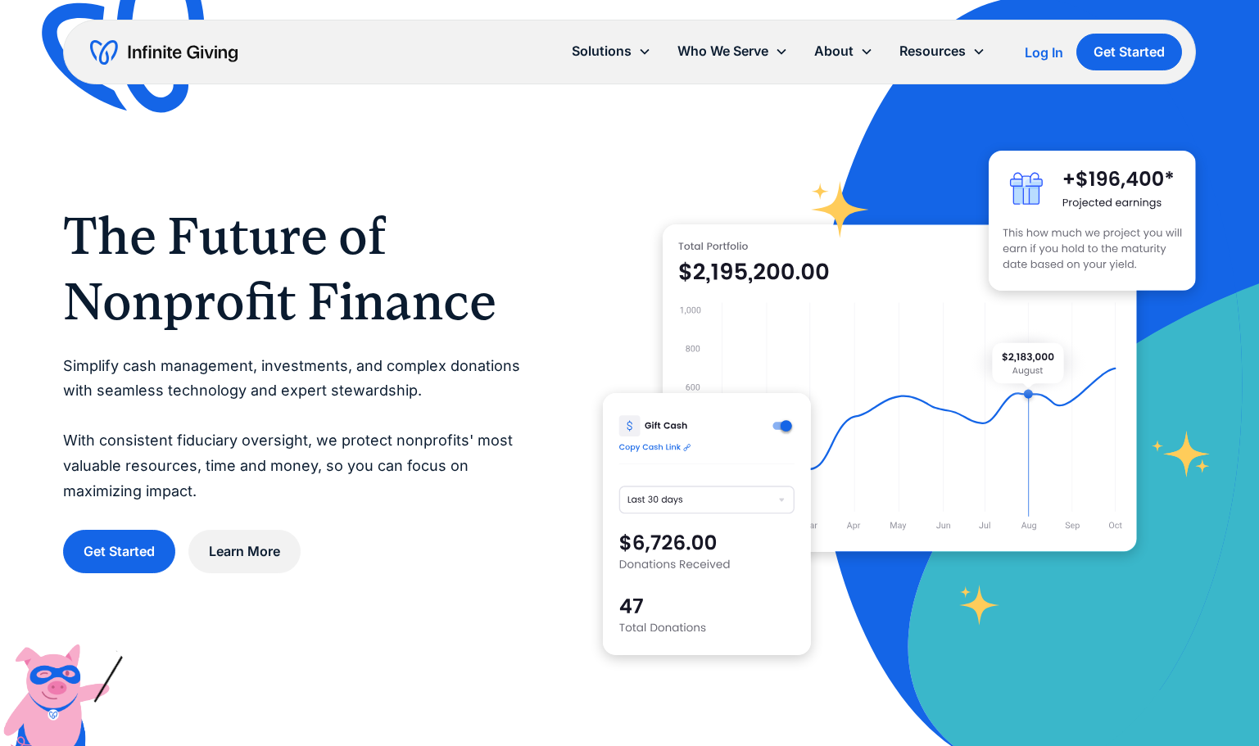  Describe the element at coordinates (706, 524) in the screenshot. I see `img: donation software for nonprofits` at that location.